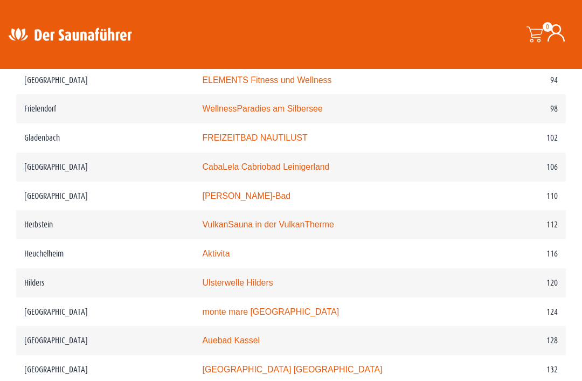  What do you see at coordinates (514, 254) in the screenshot?
I see `td: 116` at bounding box center [514, 254].